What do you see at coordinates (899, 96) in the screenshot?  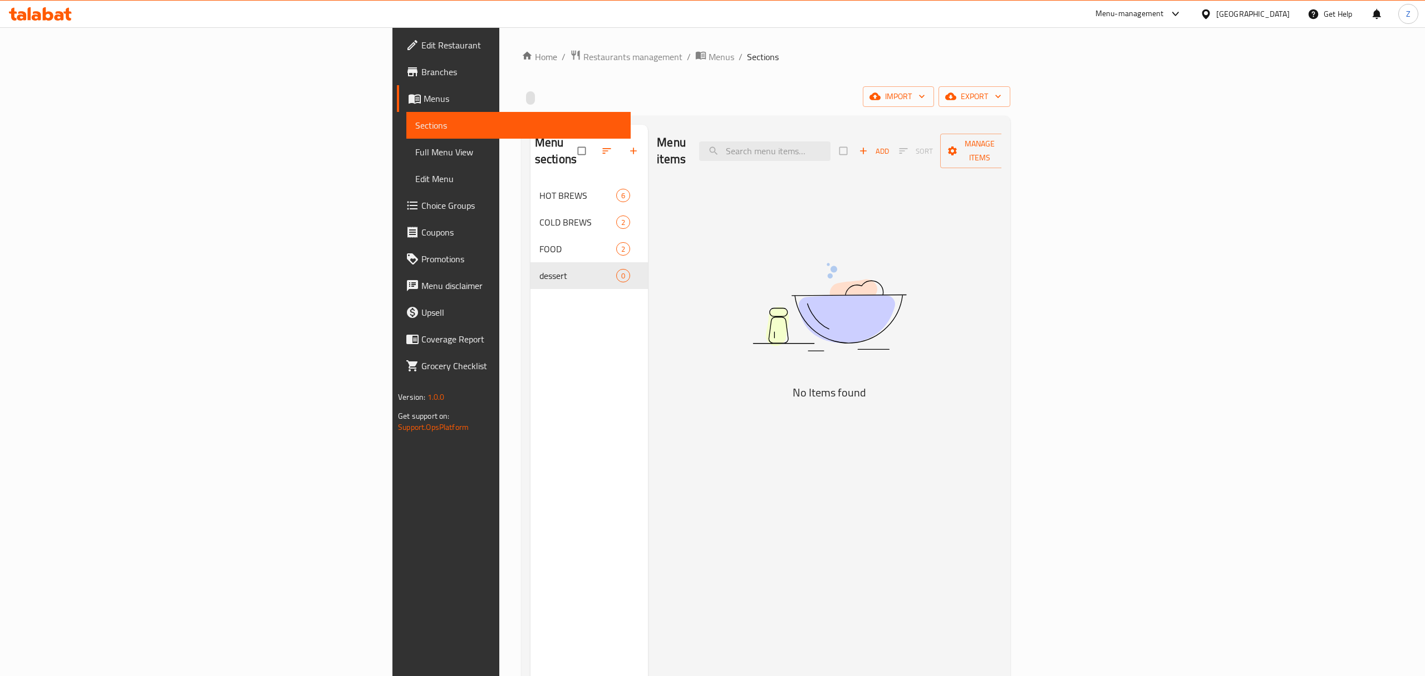 I see `span: import` at bounding box center [899, 96].